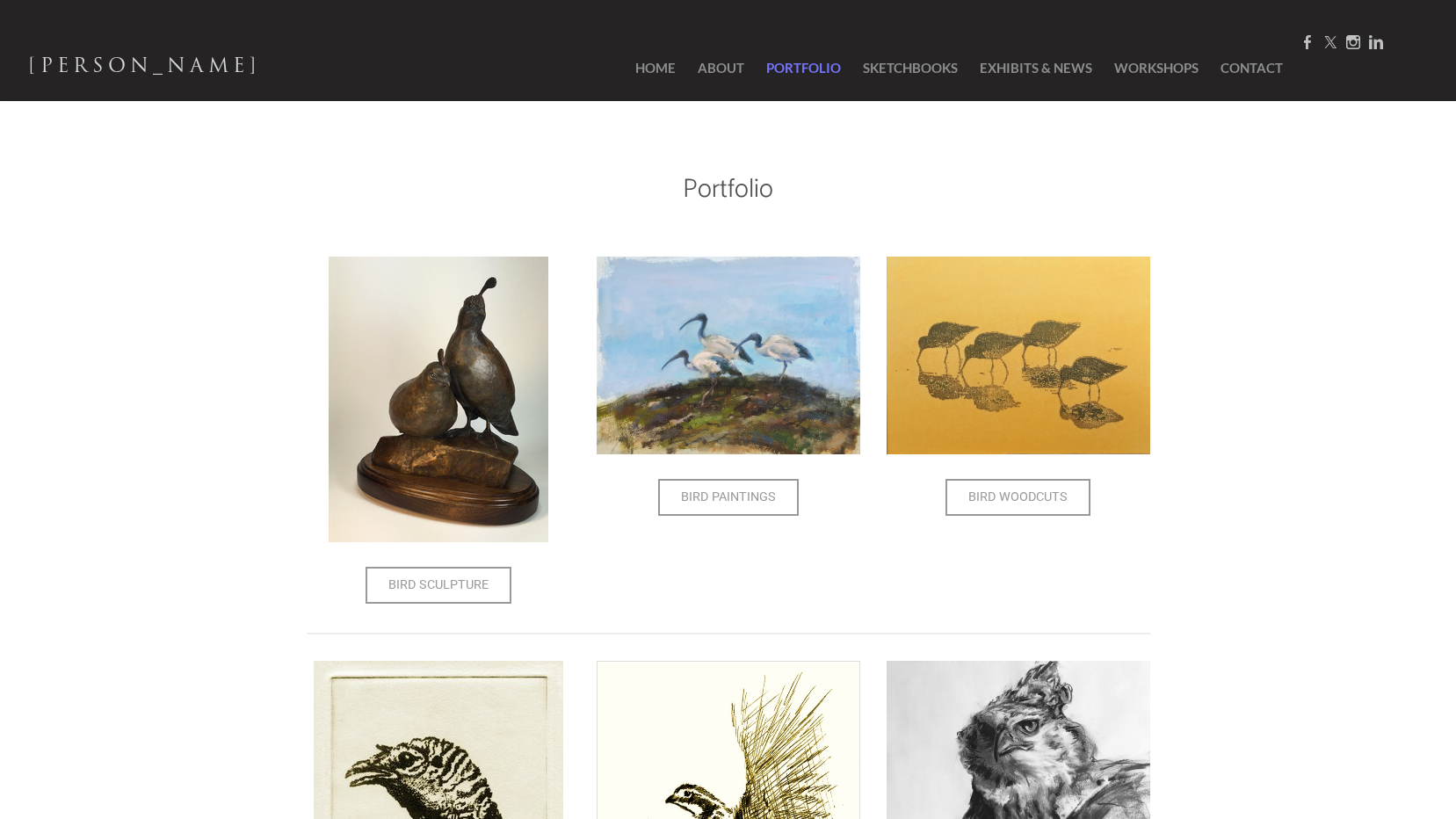 The image size is (1456, 819). I want to click on a: Instagram, so click(1353, 42).